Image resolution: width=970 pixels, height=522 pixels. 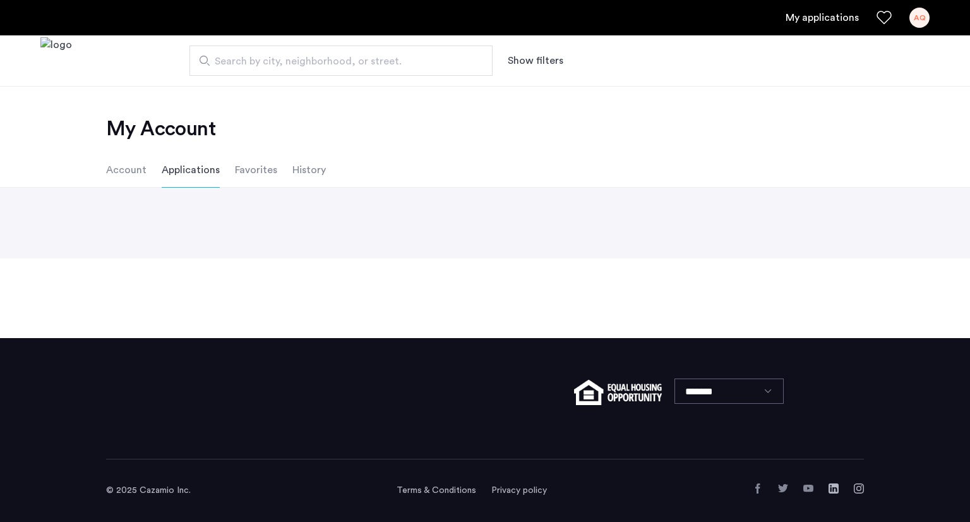 What do you see at coordinates (341, 61) in the screenshot?
I see `input: Apartment Search` at bounding box center [341, 61].